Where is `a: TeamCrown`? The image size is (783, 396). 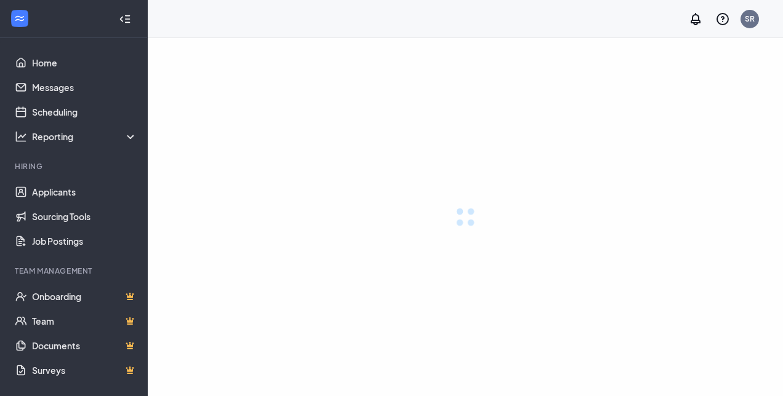
a: TeamCrown is located at coordinates (84, 321).